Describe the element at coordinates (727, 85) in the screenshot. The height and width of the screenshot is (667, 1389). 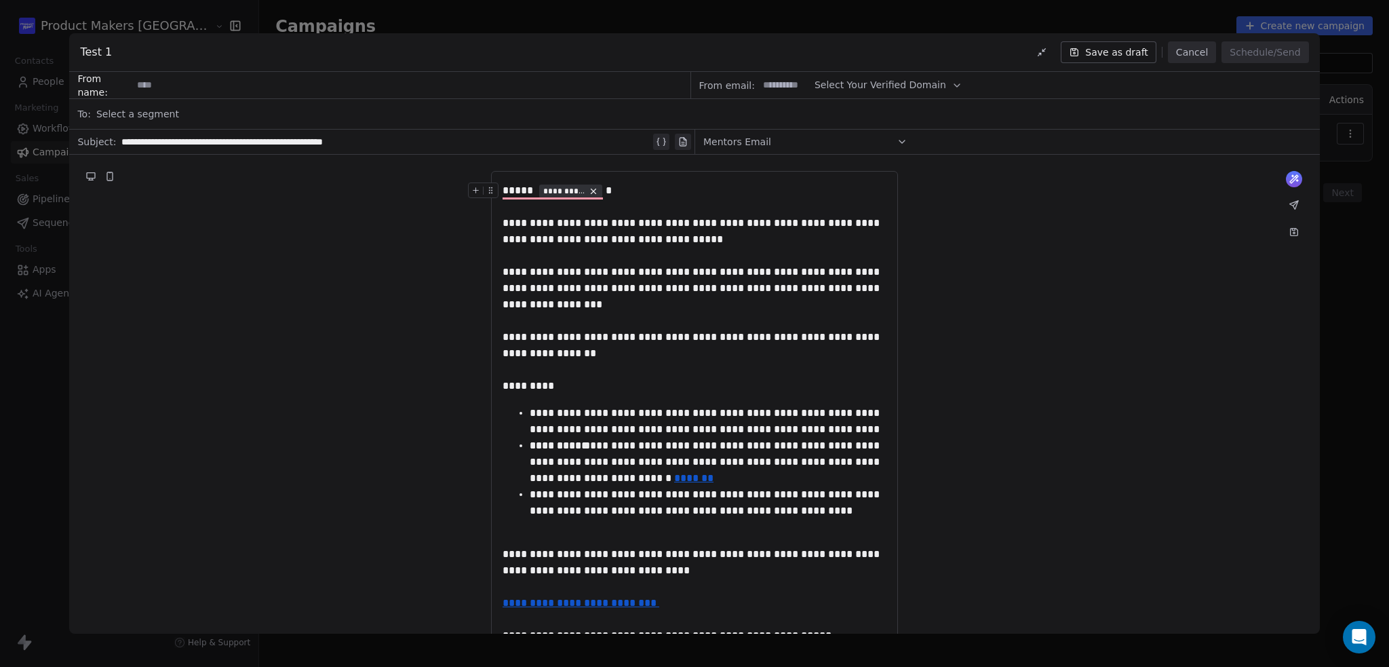
I see `span: From email:` at that location.